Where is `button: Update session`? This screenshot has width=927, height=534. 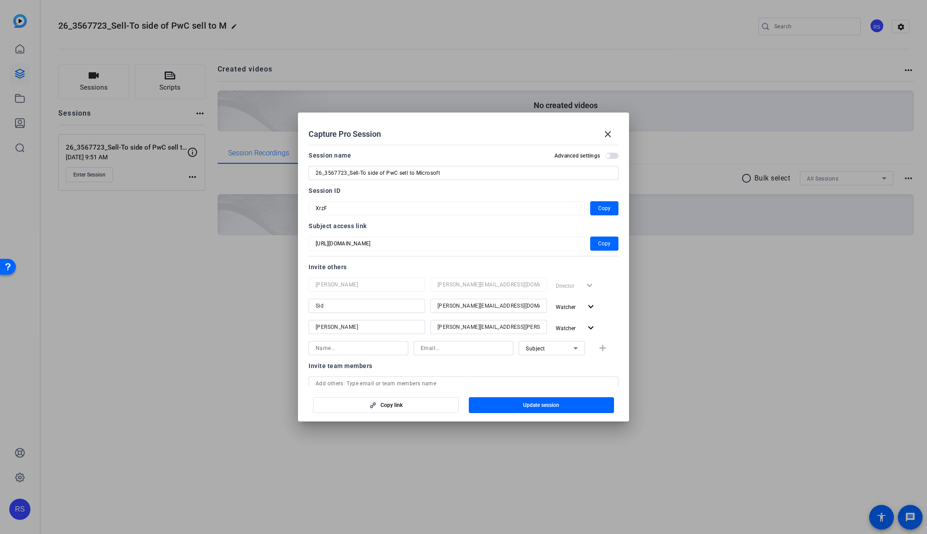
button: Update session is located at coordinates (542, 405).